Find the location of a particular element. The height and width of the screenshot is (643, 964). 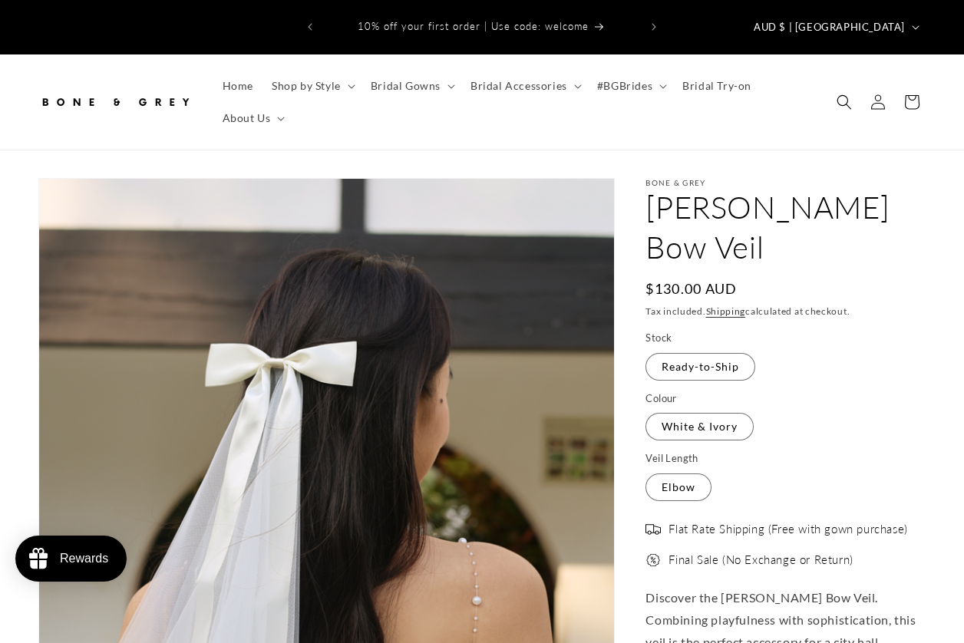

summary: #BGBrides is located at coordinates (630, 86).